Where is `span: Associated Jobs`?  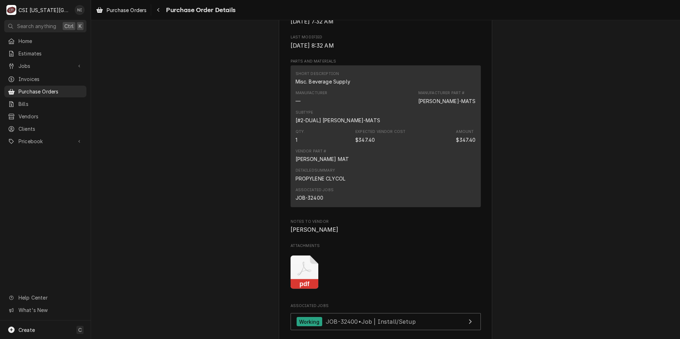 span: Associated Jobs is located at coordinates (385, 306).